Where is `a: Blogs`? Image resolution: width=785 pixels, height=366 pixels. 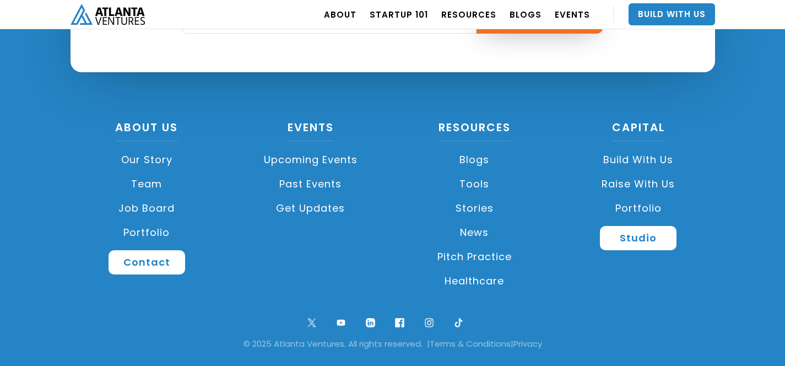 a: Blogs is located at coordinates (475, 160).